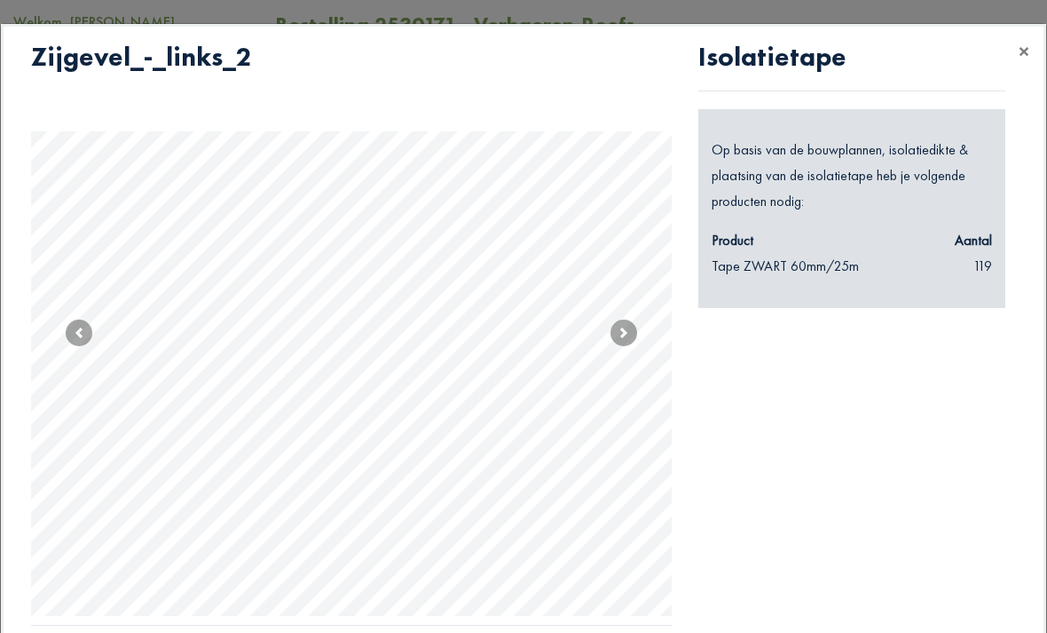  What do you see at coordinates (982, 266) in the screenshot?
I see `span: 119` at bounding box center [982, 266].